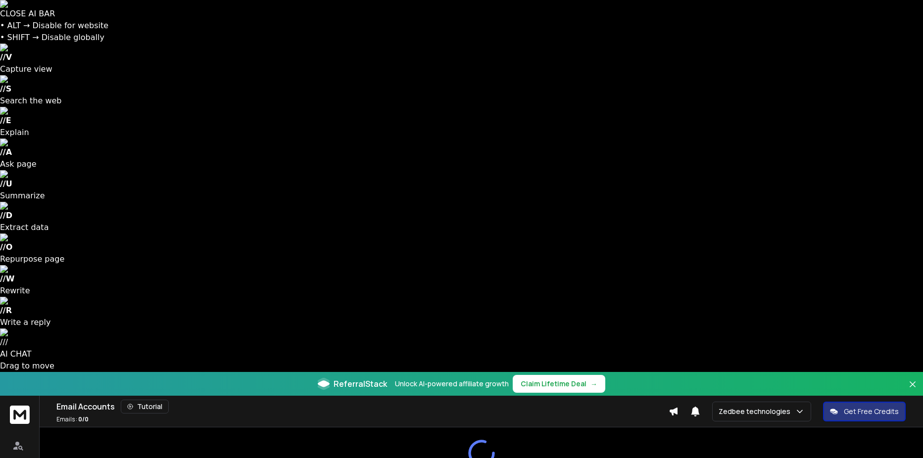 The width and height of the screenshot is (923, 458). What do you see at coordinates (756, 412) in the screenshot?
I see `p: Zedbee technologies` at bounding box center [756, 412].